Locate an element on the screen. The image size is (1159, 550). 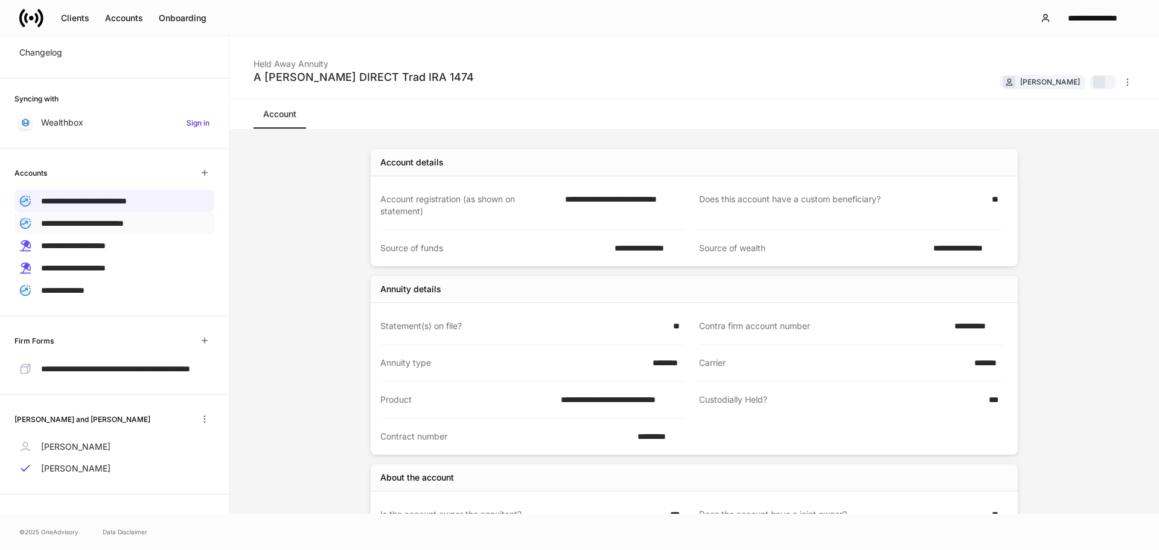
div: Annuity details is located at coordinates (410, 289).